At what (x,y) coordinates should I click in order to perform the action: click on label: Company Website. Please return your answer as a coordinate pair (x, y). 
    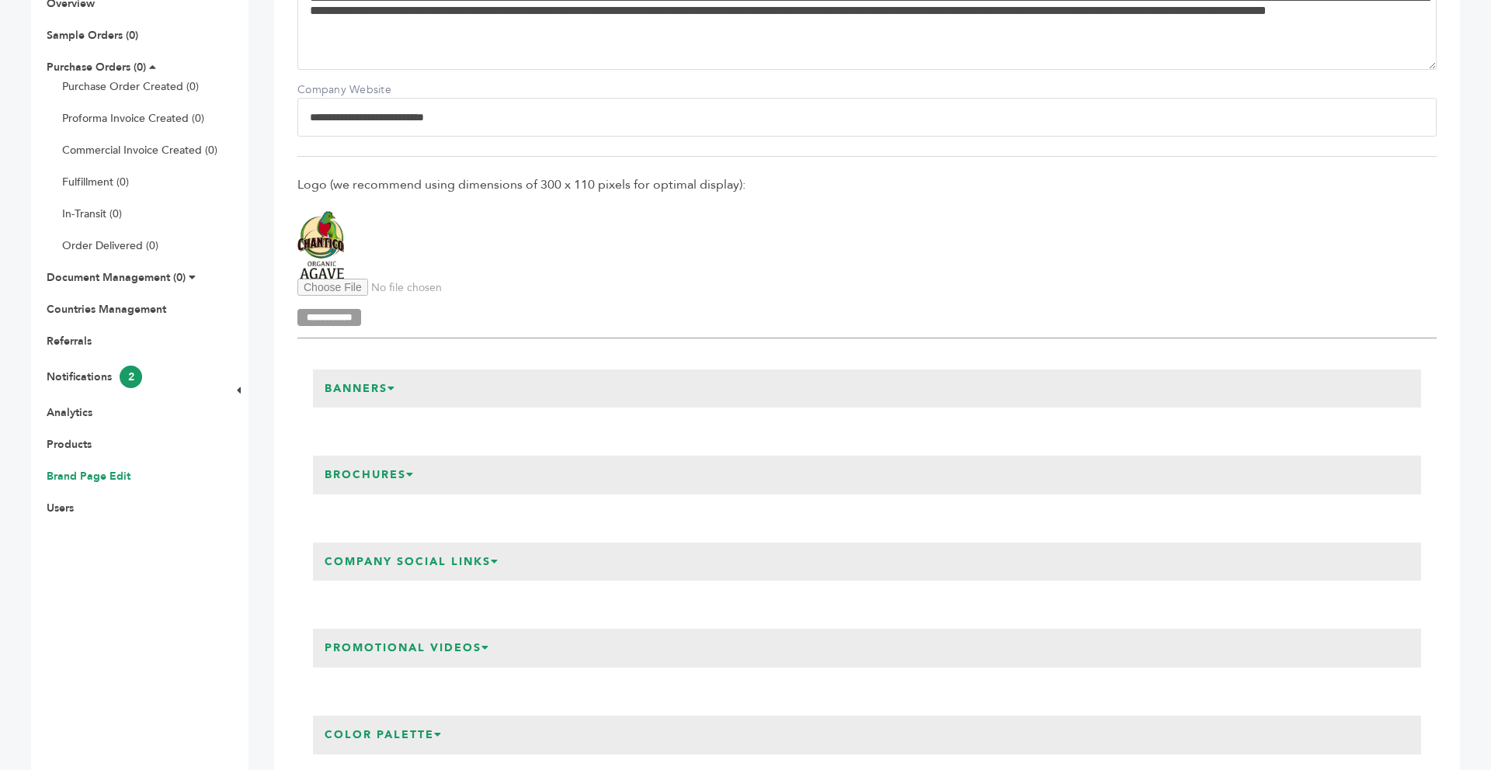
    Looking at the image, I should click on (352, 90).